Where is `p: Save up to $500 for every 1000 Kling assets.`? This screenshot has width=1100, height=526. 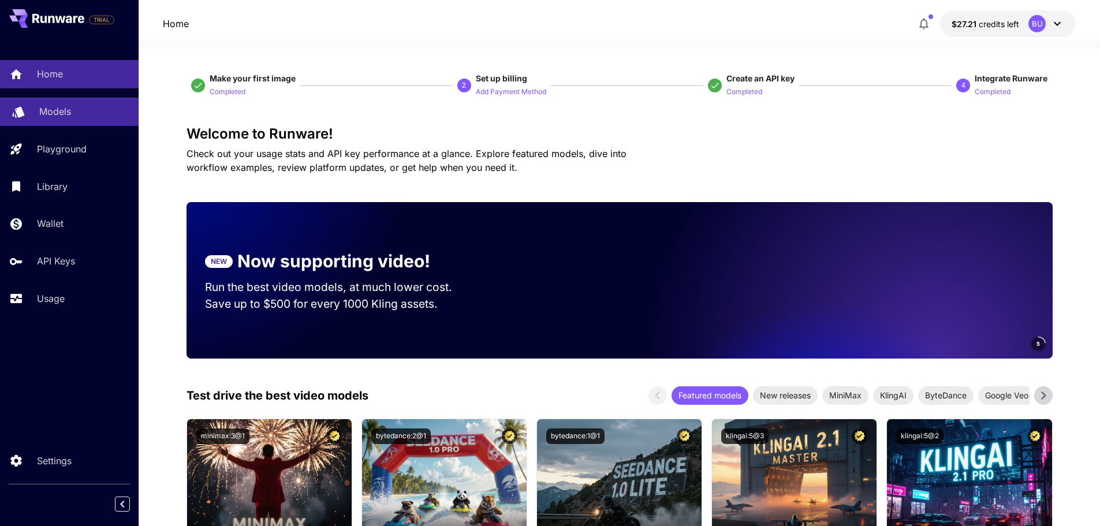
p: Save up to $500 for every 1000 Kling assets. is located at coordinates (340, 304).